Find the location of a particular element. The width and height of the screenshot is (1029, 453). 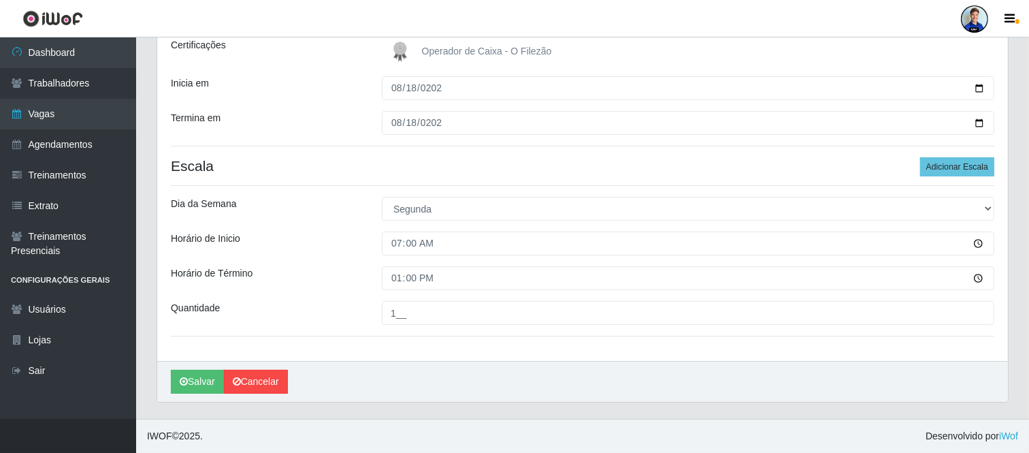

span: © 2025 . is located at coordinates (175, 436).